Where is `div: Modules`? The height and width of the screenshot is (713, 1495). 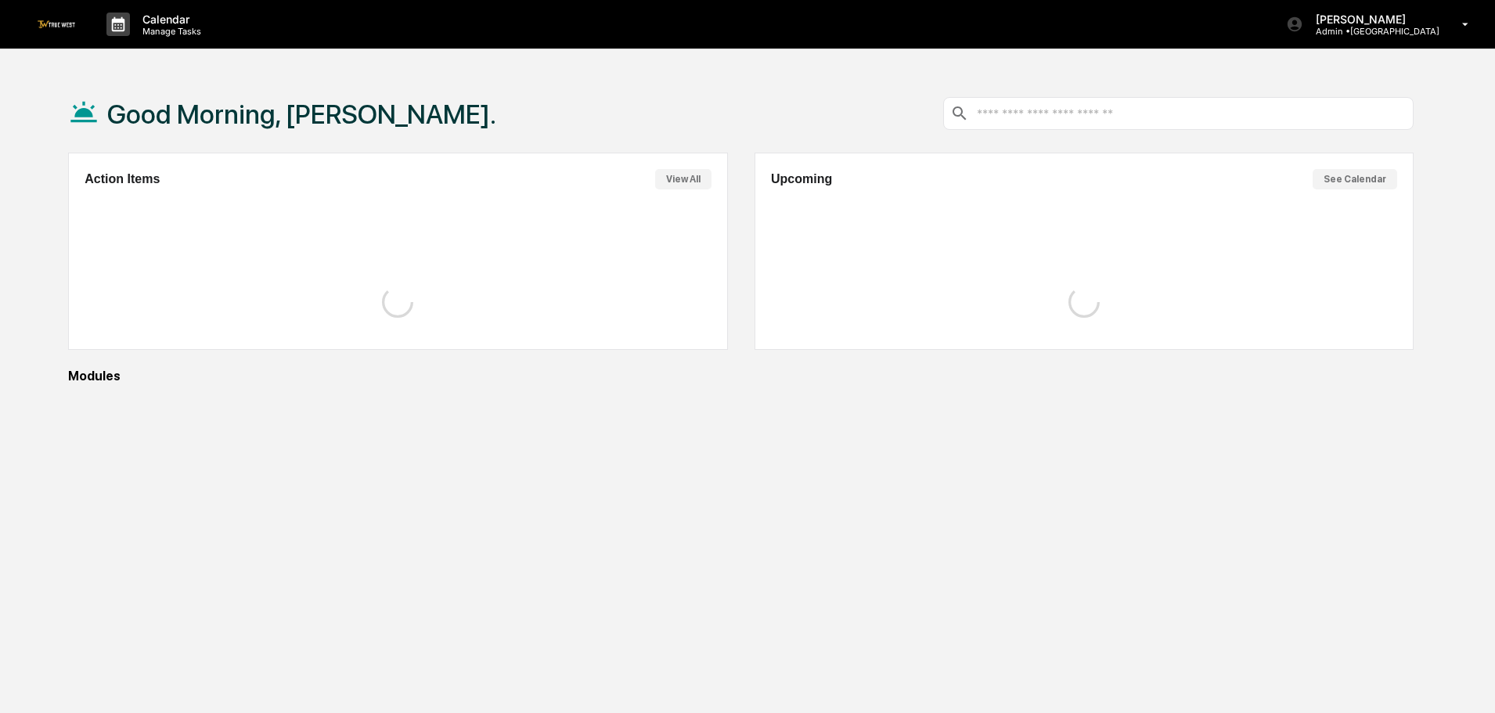
div: Modules is located at coordinates (740, 376).